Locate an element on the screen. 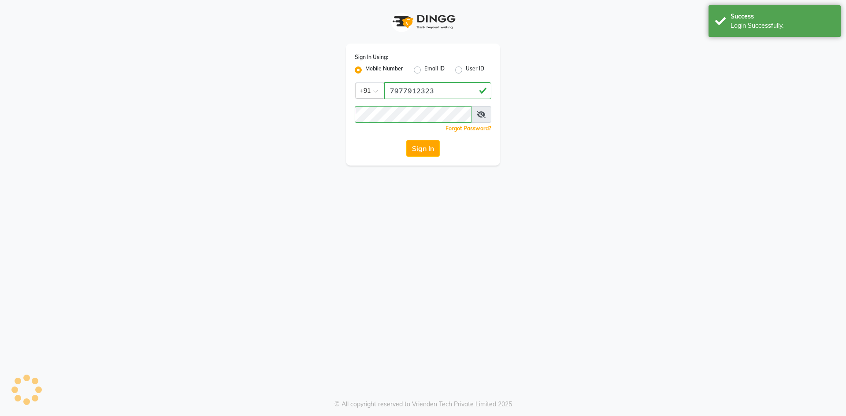  div: Login Successfully. is located at coordinates (782, 26).